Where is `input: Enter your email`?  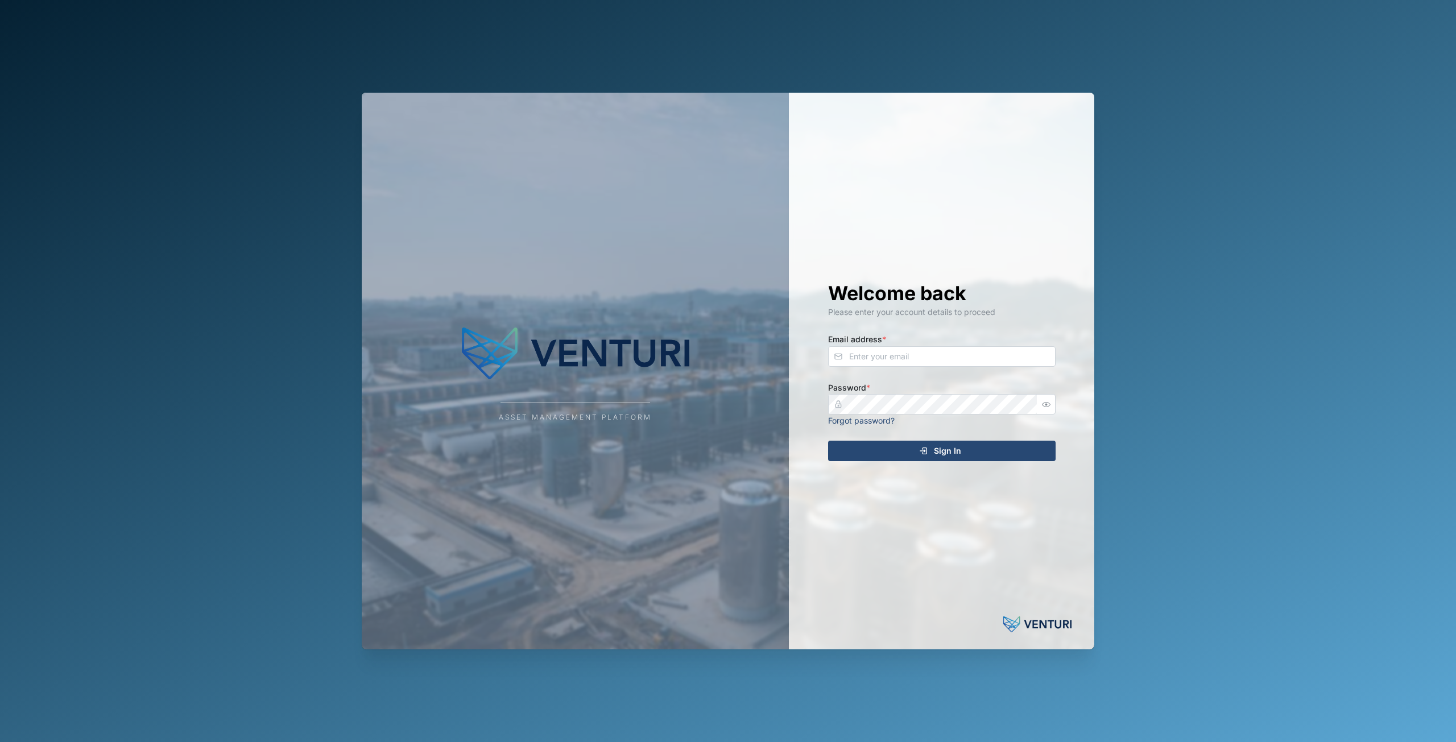 input: Enter your email is located at coordinates (942, 357).